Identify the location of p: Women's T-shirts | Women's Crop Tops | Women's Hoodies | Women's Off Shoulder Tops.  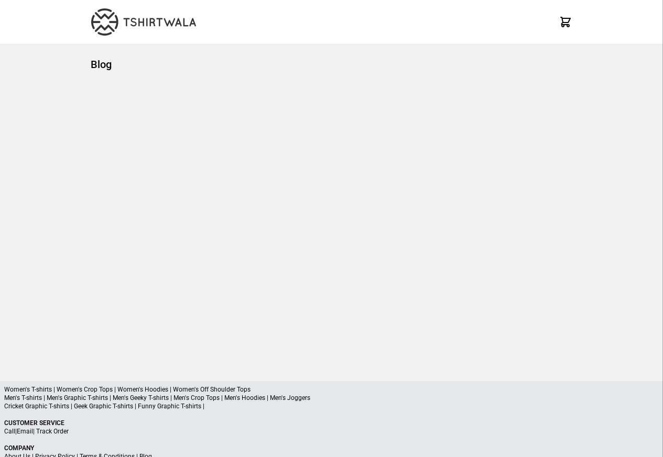
(331, 390).